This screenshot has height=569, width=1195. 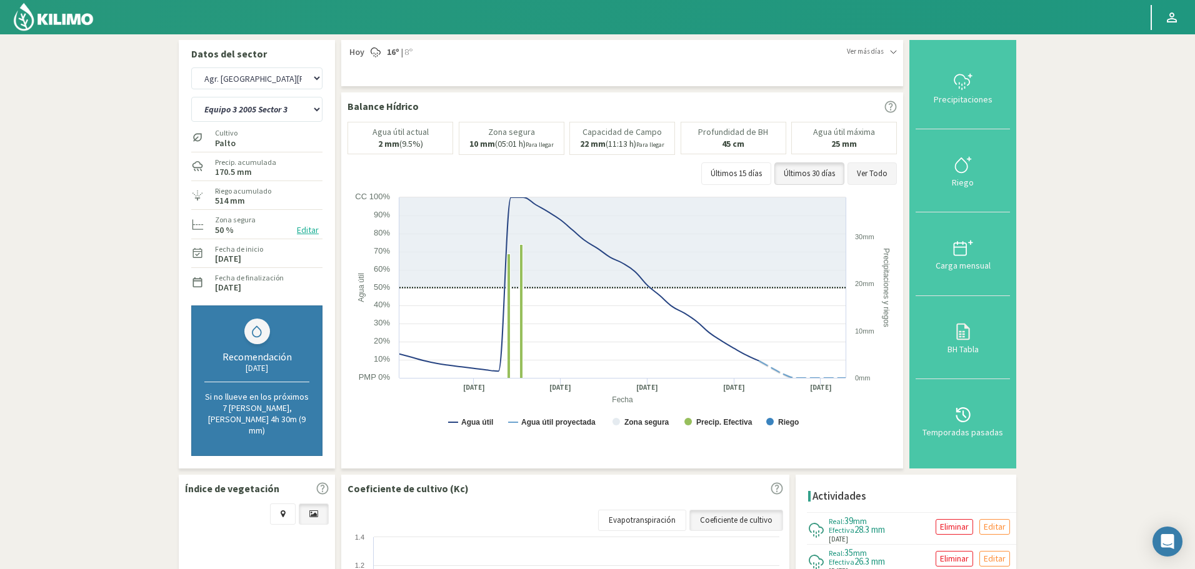 What do you see at coordinates (359, 537) in the screenshot?
I see `text: 1.4` at bounding box center [359, 537].